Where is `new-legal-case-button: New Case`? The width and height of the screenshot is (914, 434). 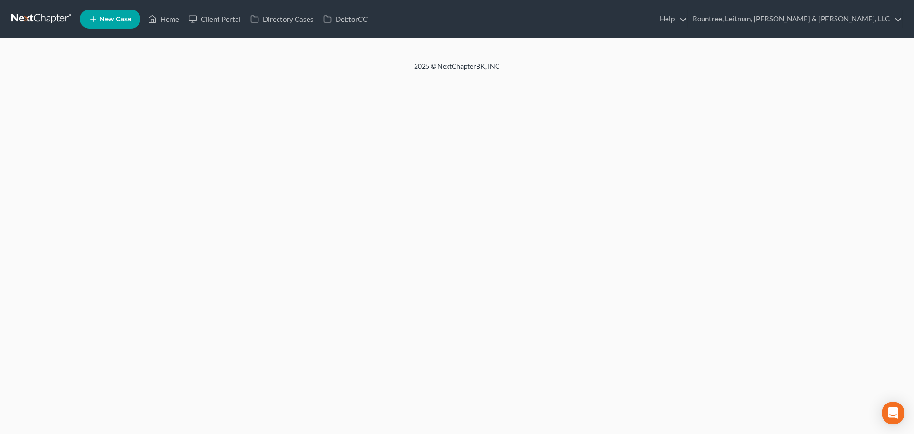
new-legal-case-button: New Case is located at coordinates (110, 19).